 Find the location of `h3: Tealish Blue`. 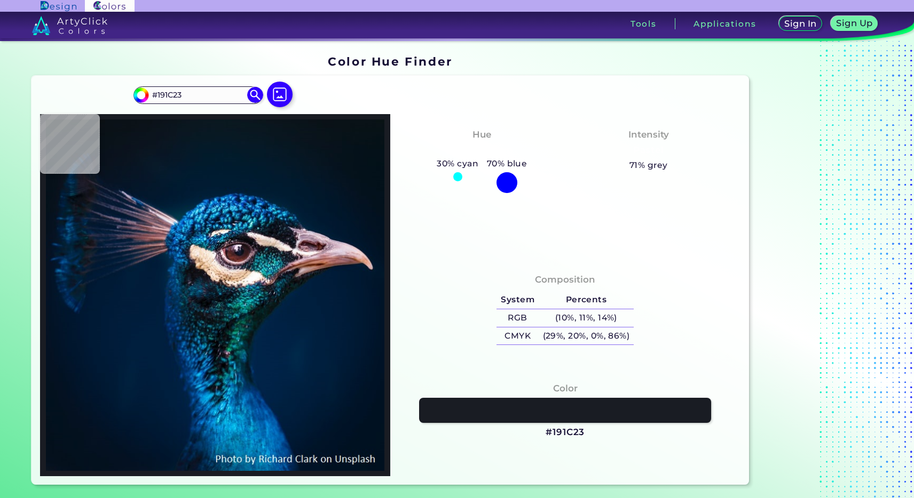

h3: Tealish Blue is located at coordinates (481, 150).